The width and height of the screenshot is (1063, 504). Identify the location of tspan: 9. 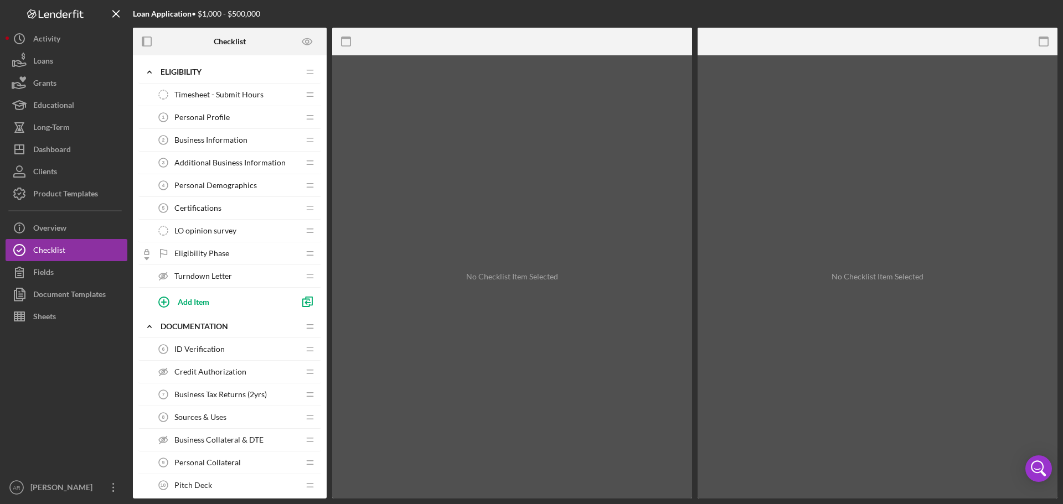
(163, 463).